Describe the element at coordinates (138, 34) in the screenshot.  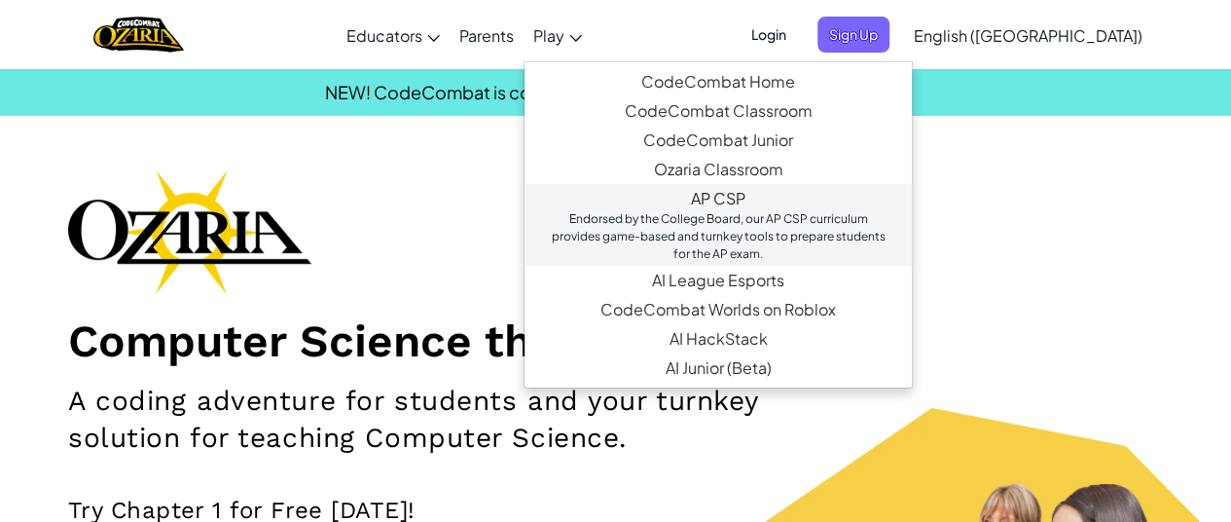
I see `img: Home` at that location.